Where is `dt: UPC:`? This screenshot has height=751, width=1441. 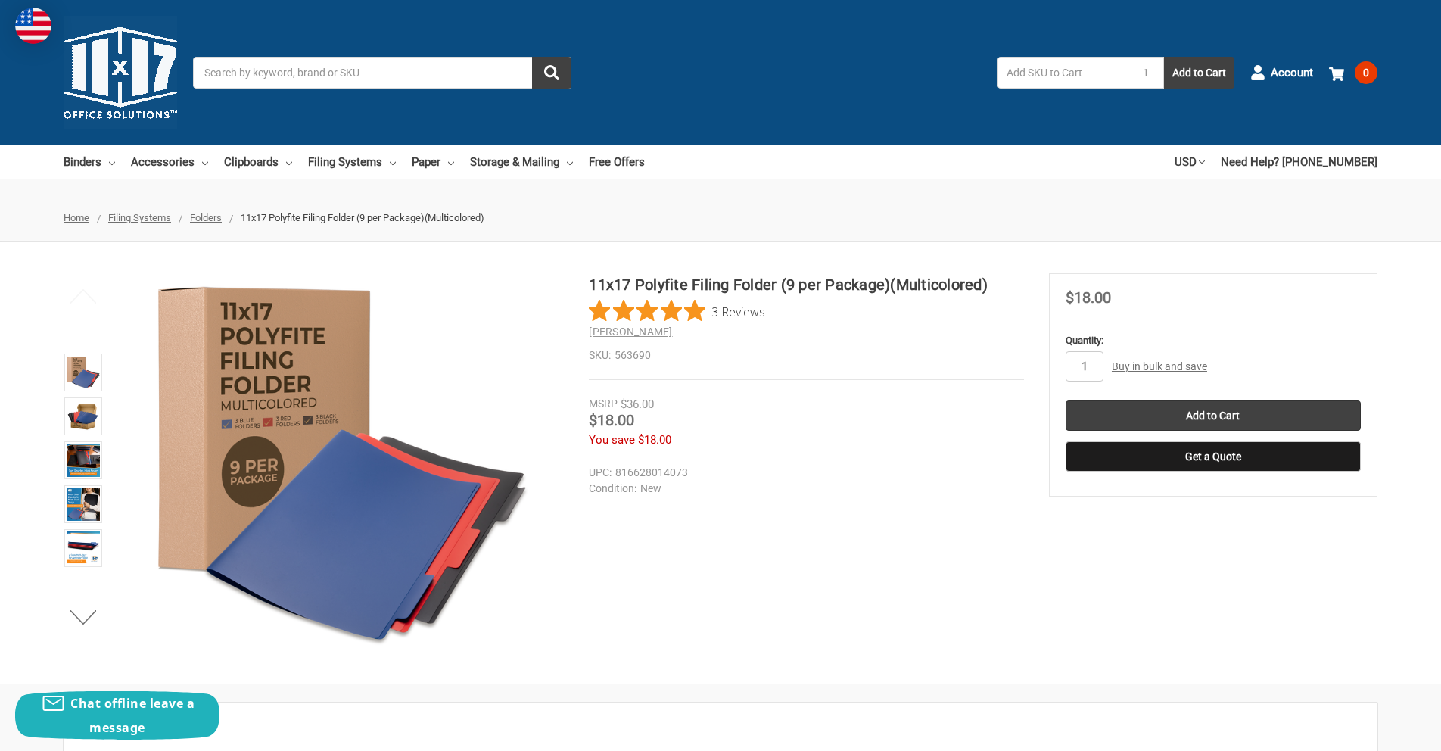
dt: UPC: is located at coordinates (600, 472).